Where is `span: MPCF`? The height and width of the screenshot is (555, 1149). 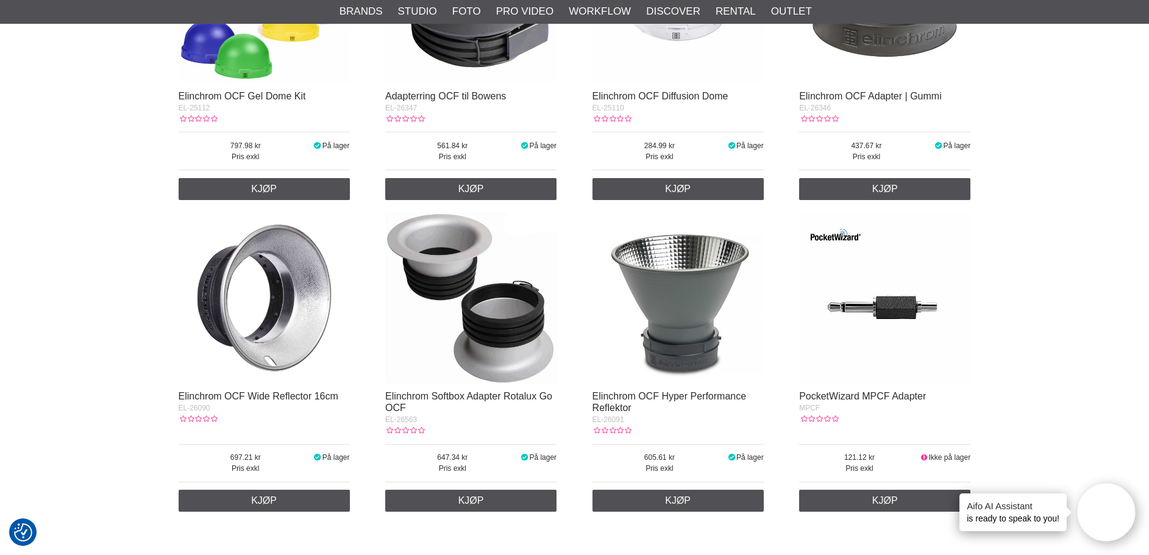 span: MPCF is located at coordinates (810, 408).